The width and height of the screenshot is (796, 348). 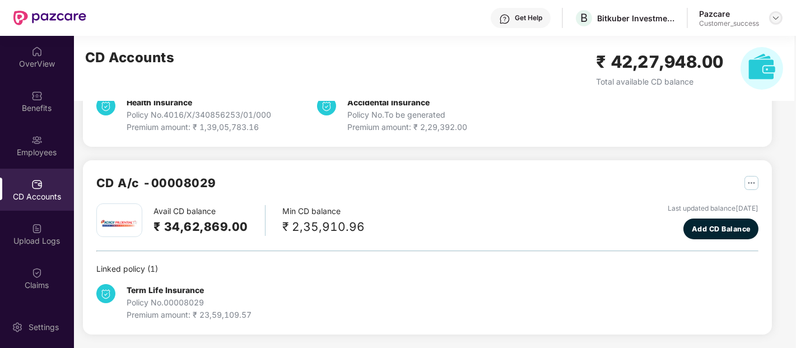 I want to click on span: Add CD Balance, so click(x=721, y=229).